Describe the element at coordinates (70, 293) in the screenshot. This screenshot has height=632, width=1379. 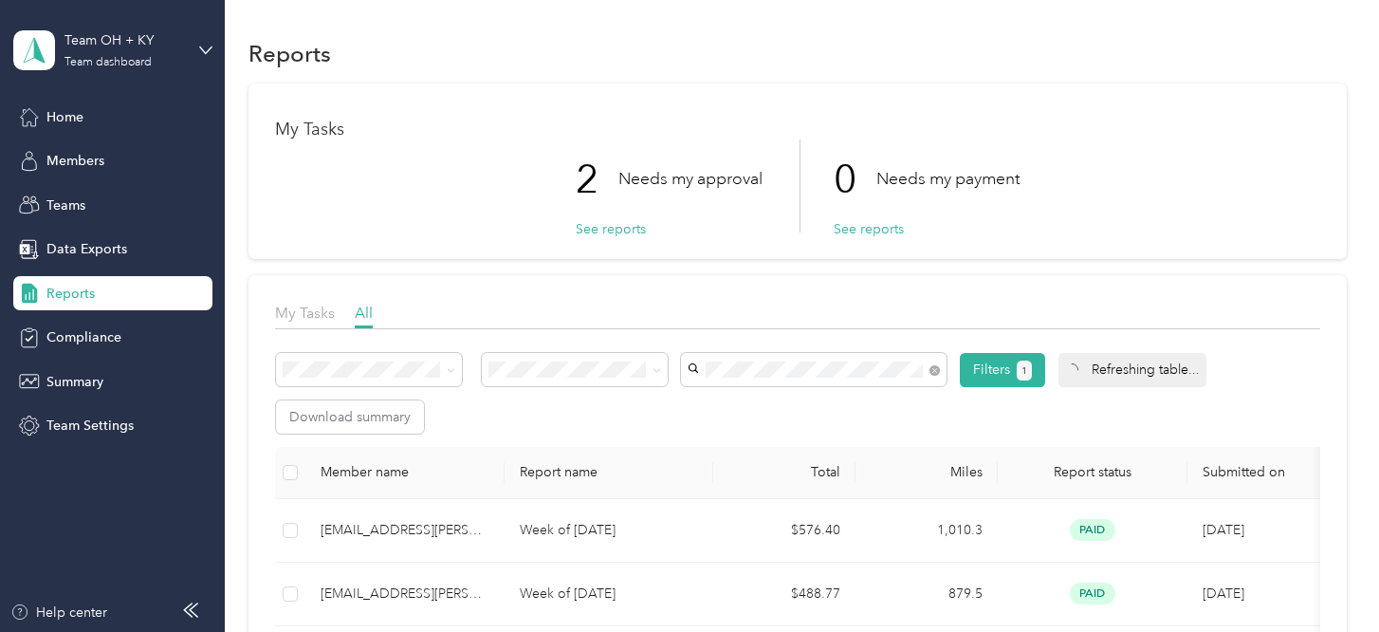
I see `span: Reports` at that location.